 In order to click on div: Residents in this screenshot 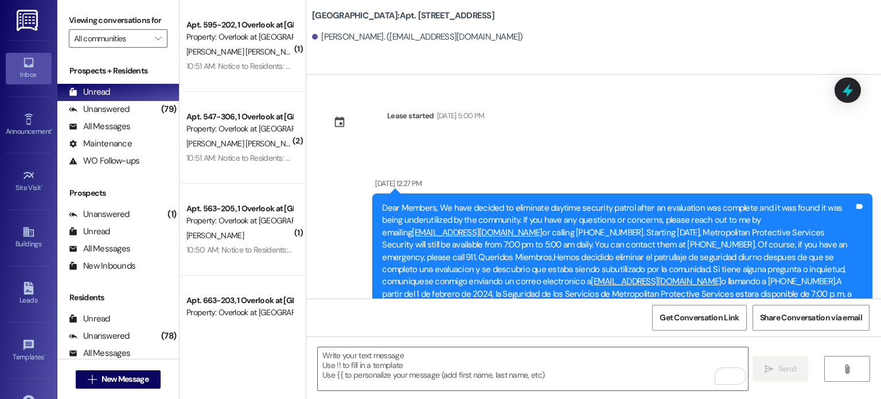, I will do `click(118, 297)`.